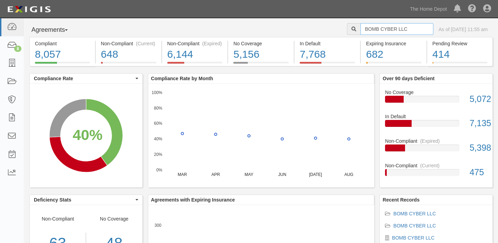 The image size is (498, 243). What do you see at coordinates (328, 65) in the screenshot?
I see `a: In Default7,768` at bounding box center [328, 65].